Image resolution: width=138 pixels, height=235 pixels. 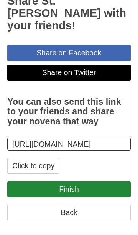 I want to click on a: Back, so click(x=69, y=212).